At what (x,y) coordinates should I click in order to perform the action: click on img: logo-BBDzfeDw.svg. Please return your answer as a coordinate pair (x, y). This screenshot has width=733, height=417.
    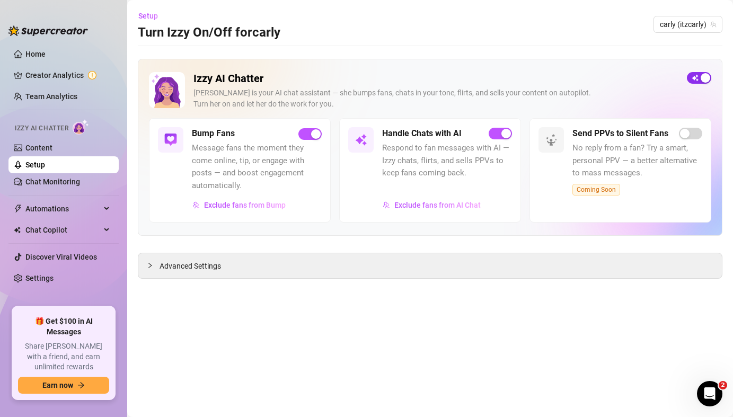
    Looking at the image, I should click on (48, 31).